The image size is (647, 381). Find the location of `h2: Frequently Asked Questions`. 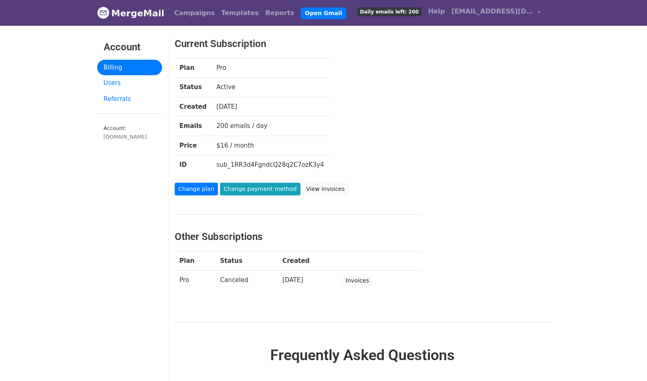

h2: Frequently Asked Questions is located at coordinates (363, 355).